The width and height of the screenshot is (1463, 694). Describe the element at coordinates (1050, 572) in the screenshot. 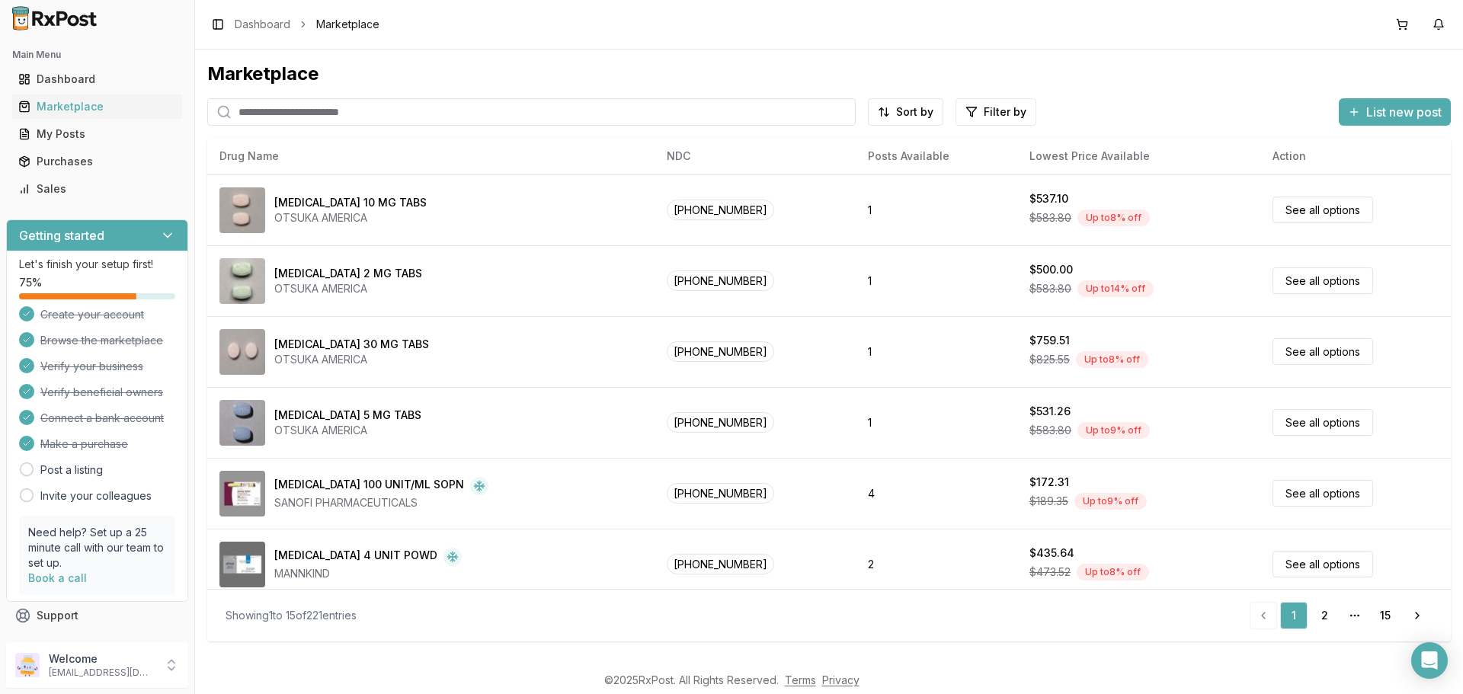

I see `span: $473.52` at that location.